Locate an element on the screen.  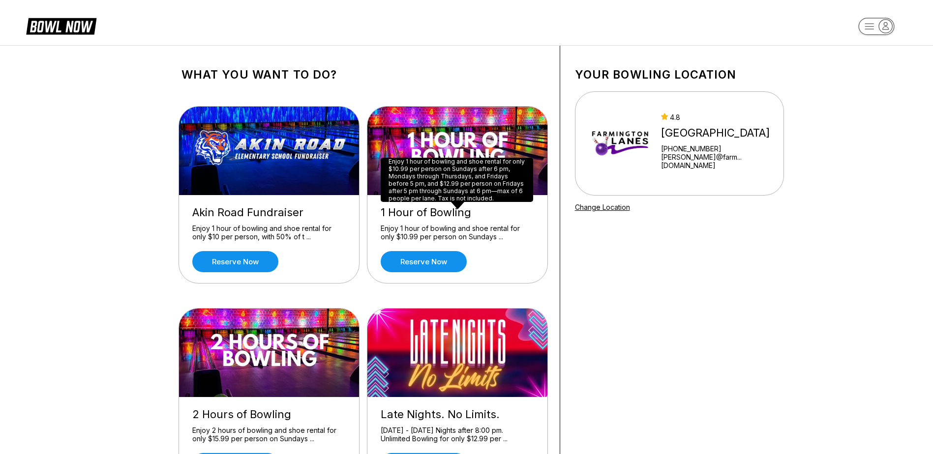
img: 1 Hour of Bowling is located at coordinates (458, 151).